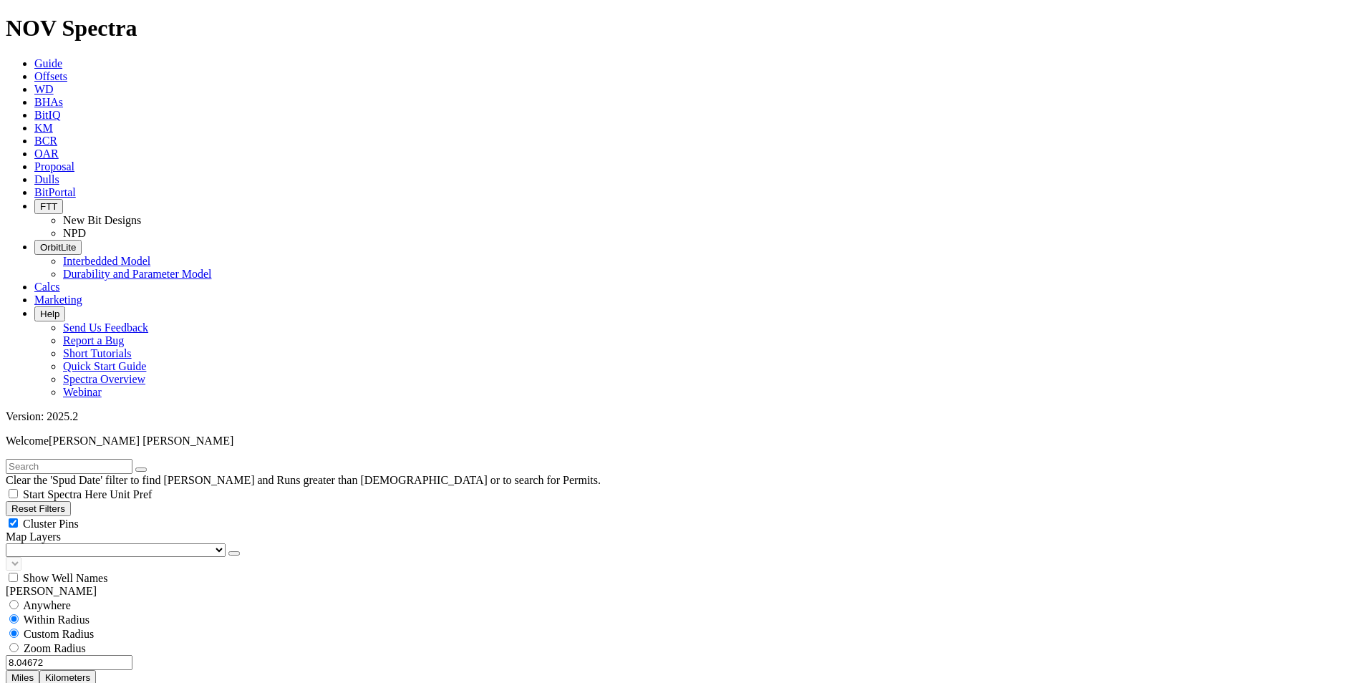 The height and width of the screenshot is (683, 1369). Describe the element at coordinates (64, 494) in the screenshot. I see `span: Start Spectra Here` at that location.